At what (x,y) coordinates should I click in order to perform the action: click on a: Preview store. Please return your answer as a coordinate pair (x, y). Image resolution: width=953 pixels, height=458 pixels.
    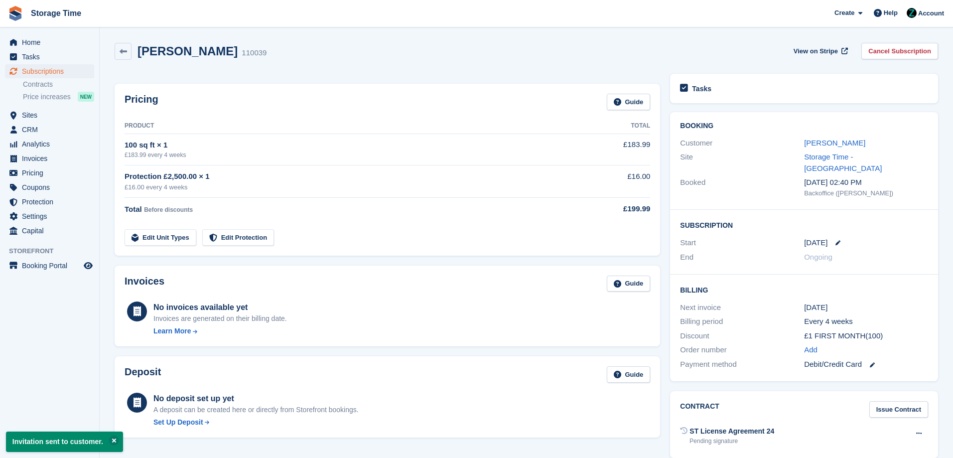
    Looking at the image, I should click on (88, 266).